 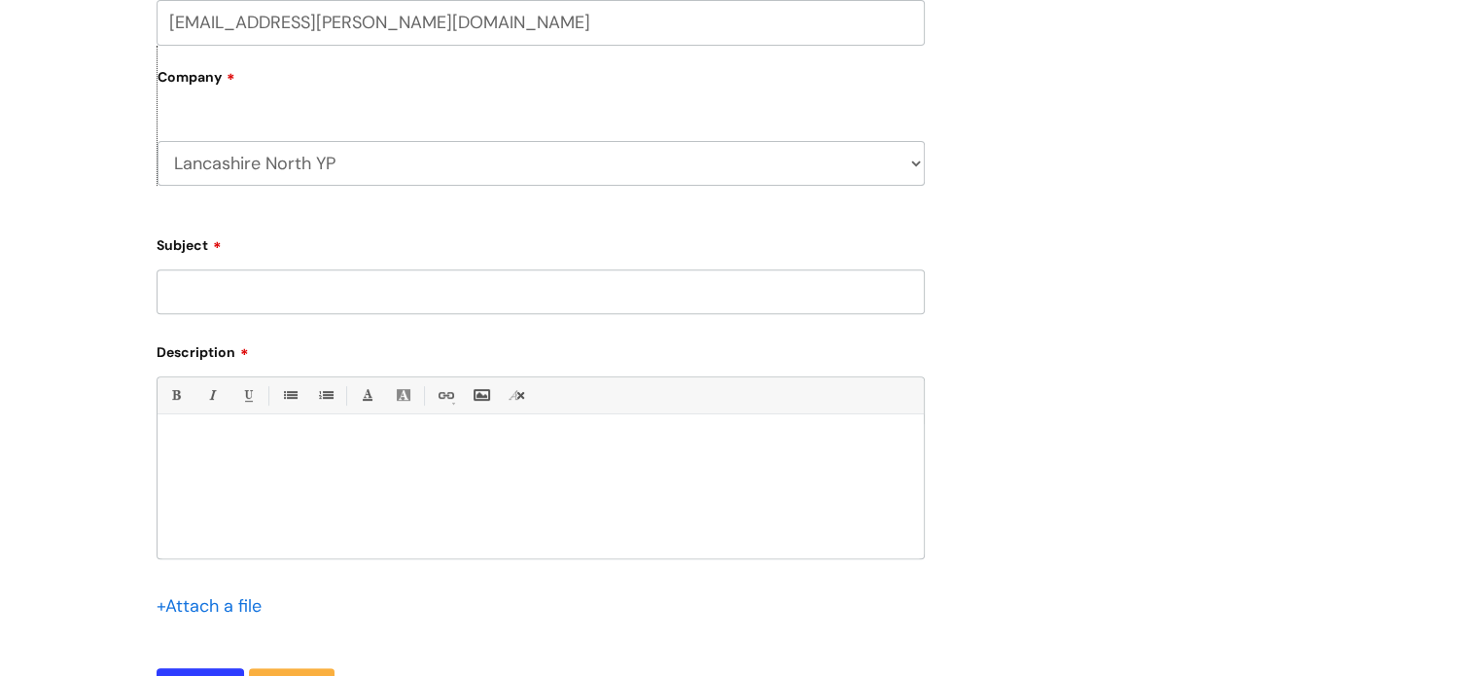 I want to click on a: Insert Image..., so click(x=480, y=395).